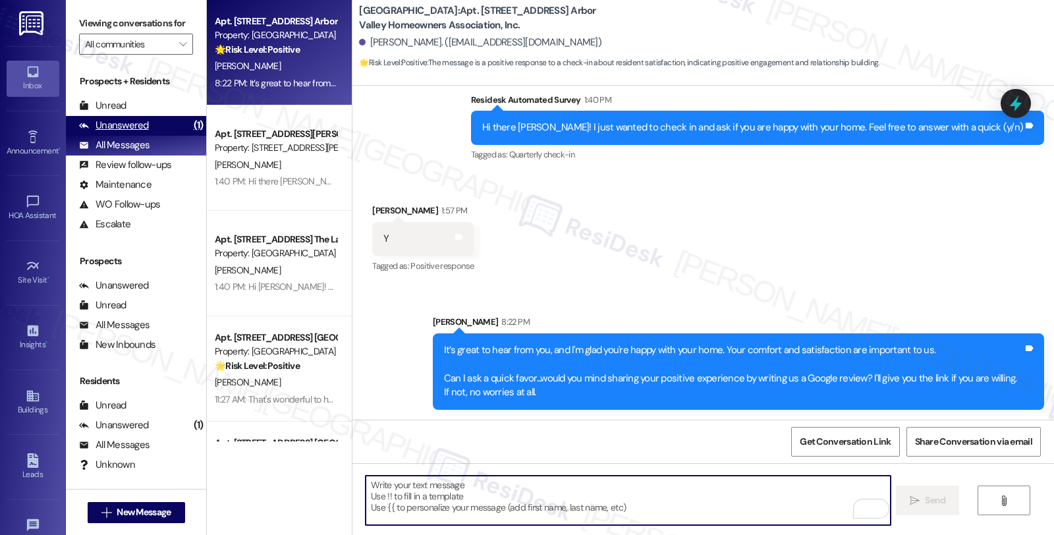 The width and height of the screenshot is (1054, 535). I want to click on div: Review follow-ups, so click(125, 165).